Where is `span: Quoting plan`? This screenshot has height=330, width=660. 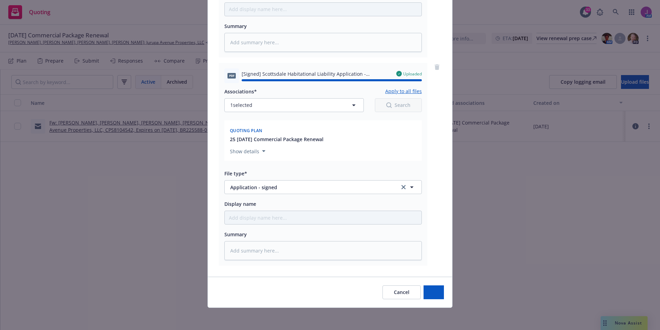 span: Quoting plan is located at coordinates (246, 130).